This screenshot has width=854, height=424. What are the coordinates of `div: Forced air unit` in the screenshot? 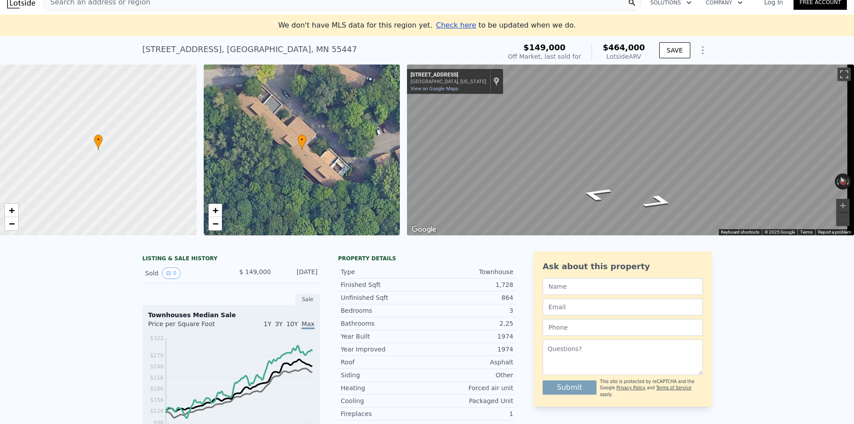 It's located at (470, 388).